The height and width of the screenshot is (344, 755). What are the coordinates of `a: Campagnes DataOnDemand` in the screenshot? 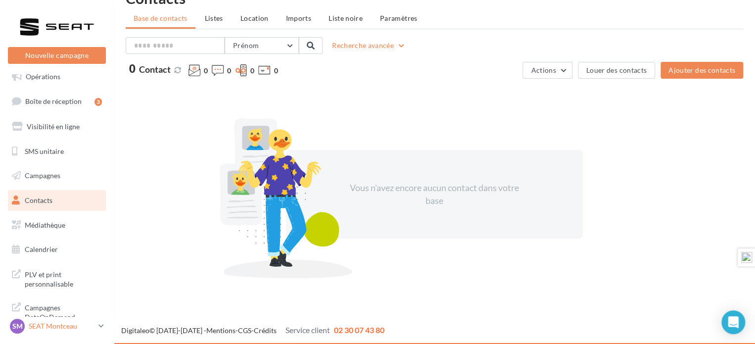 It's located at (57, 311).